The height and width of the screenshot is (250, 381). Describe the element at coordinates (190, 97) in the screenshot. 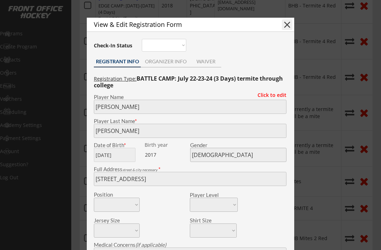

I see `div: Player Name` at that location.